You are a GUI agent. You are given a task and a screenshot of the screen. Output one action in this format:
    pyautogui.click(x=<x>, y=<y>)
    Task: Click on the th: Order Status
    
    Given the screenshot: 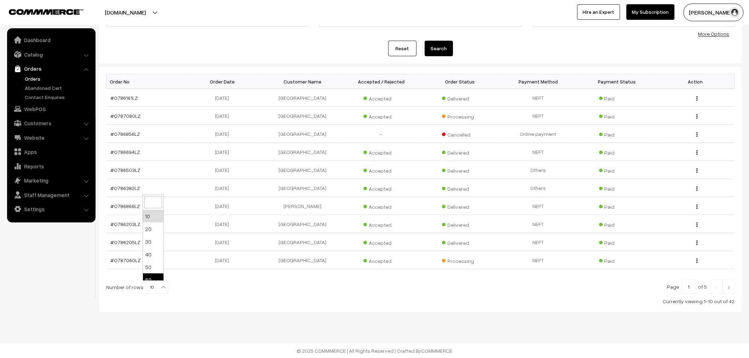 What is the action you would take?
    pyautogui.click(x=460, y=81)
    